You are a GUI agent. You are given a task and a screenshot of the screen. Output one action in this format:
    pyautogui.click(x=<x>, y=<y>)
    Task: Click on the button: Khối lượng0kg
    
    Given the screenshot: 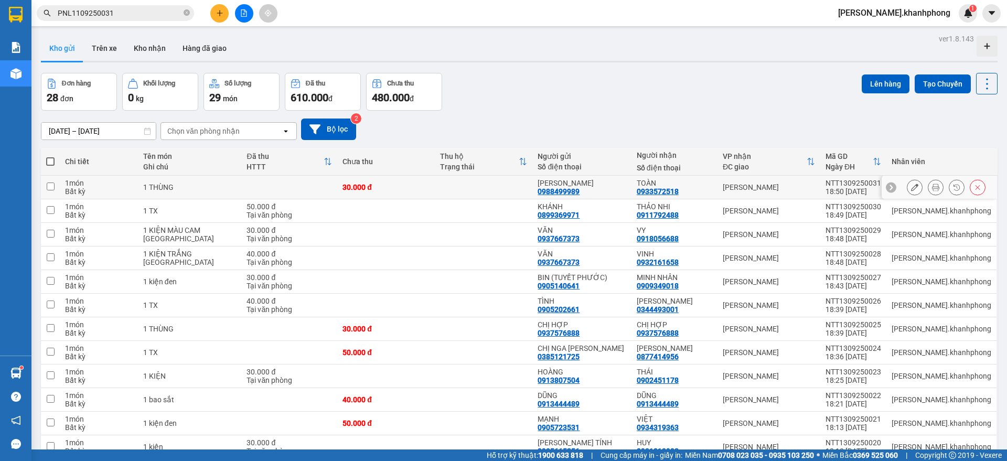 What is the action you would take?
    pyautogui.click(x=160, y=92)
    